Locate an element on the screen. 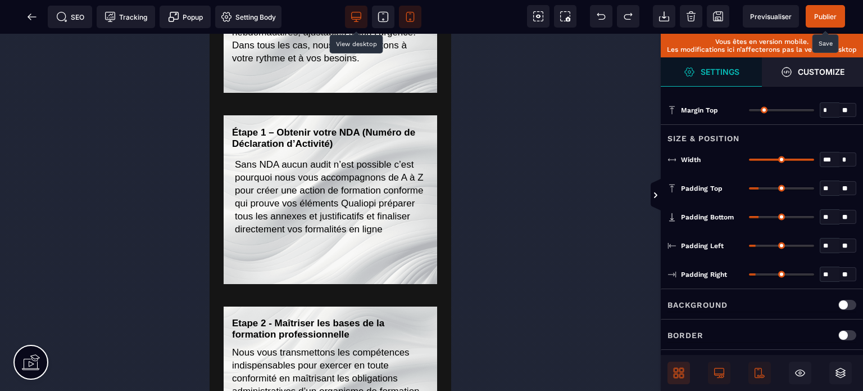 This screenshot has height=391, width=863. span: Mobile Only is located at coordinates (760, 373).